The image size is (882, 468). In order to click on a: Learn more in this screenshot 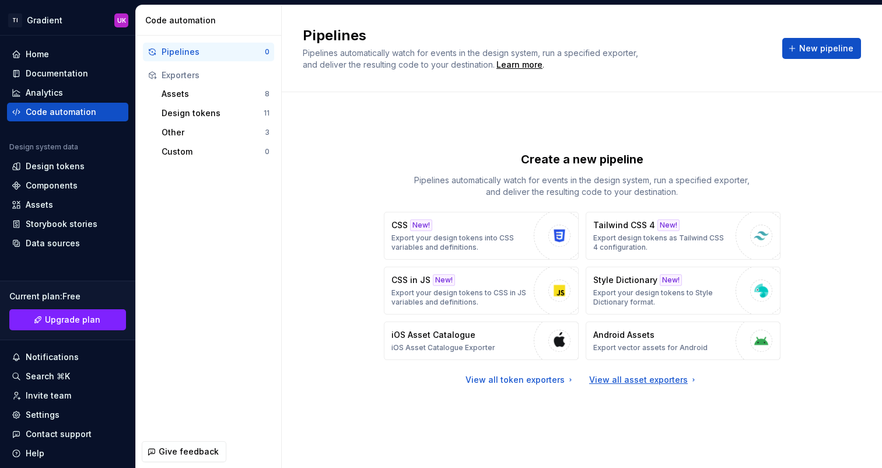, I will do `click(519, 65)`.